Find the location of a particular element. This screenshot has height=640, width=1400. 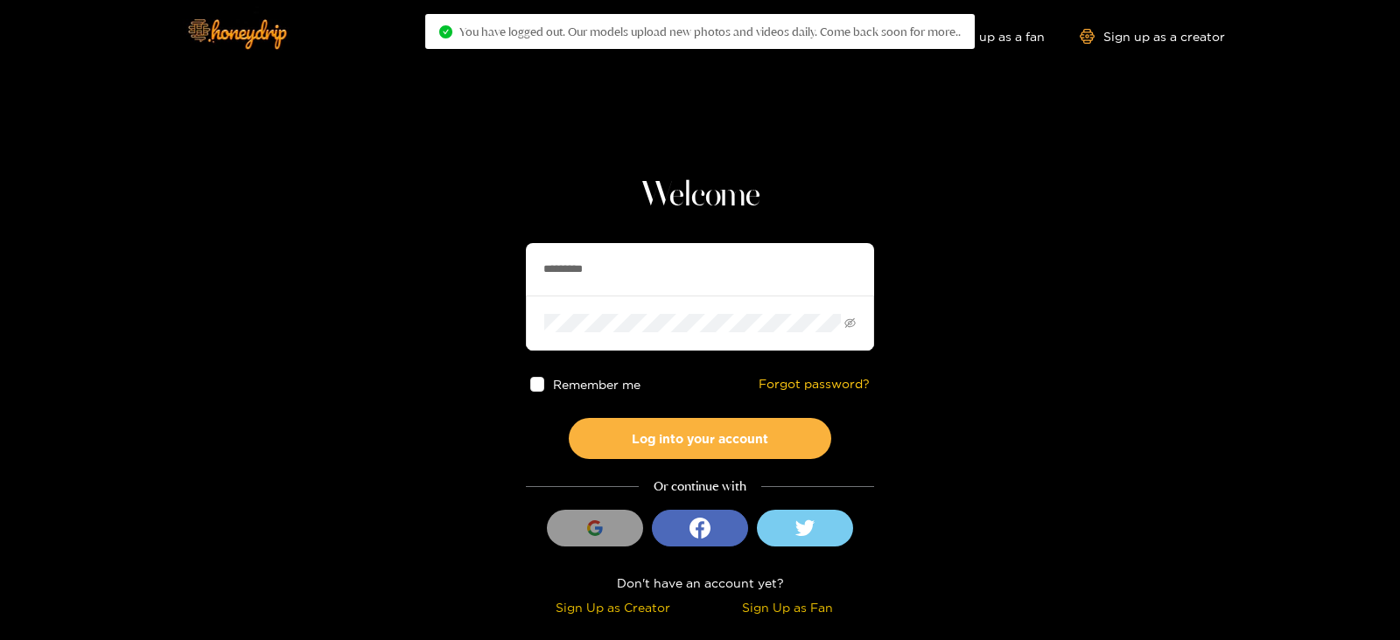

span: Remember me is located at coordinates (598, 384).